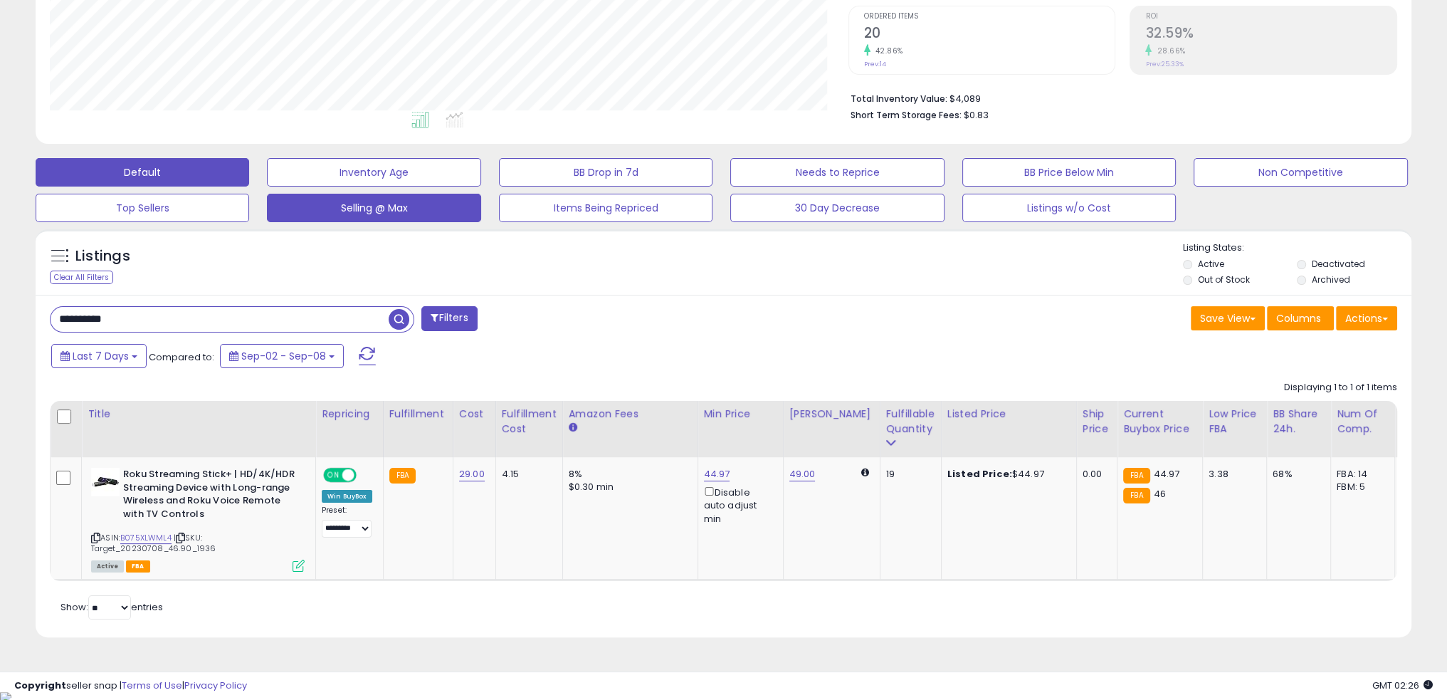 The width and height of the screenshot is (1447, 700). What do you see at coordinates (1296, 474) in the screenshot?
I see `div: 68%` at bounding box center [1296, 474].